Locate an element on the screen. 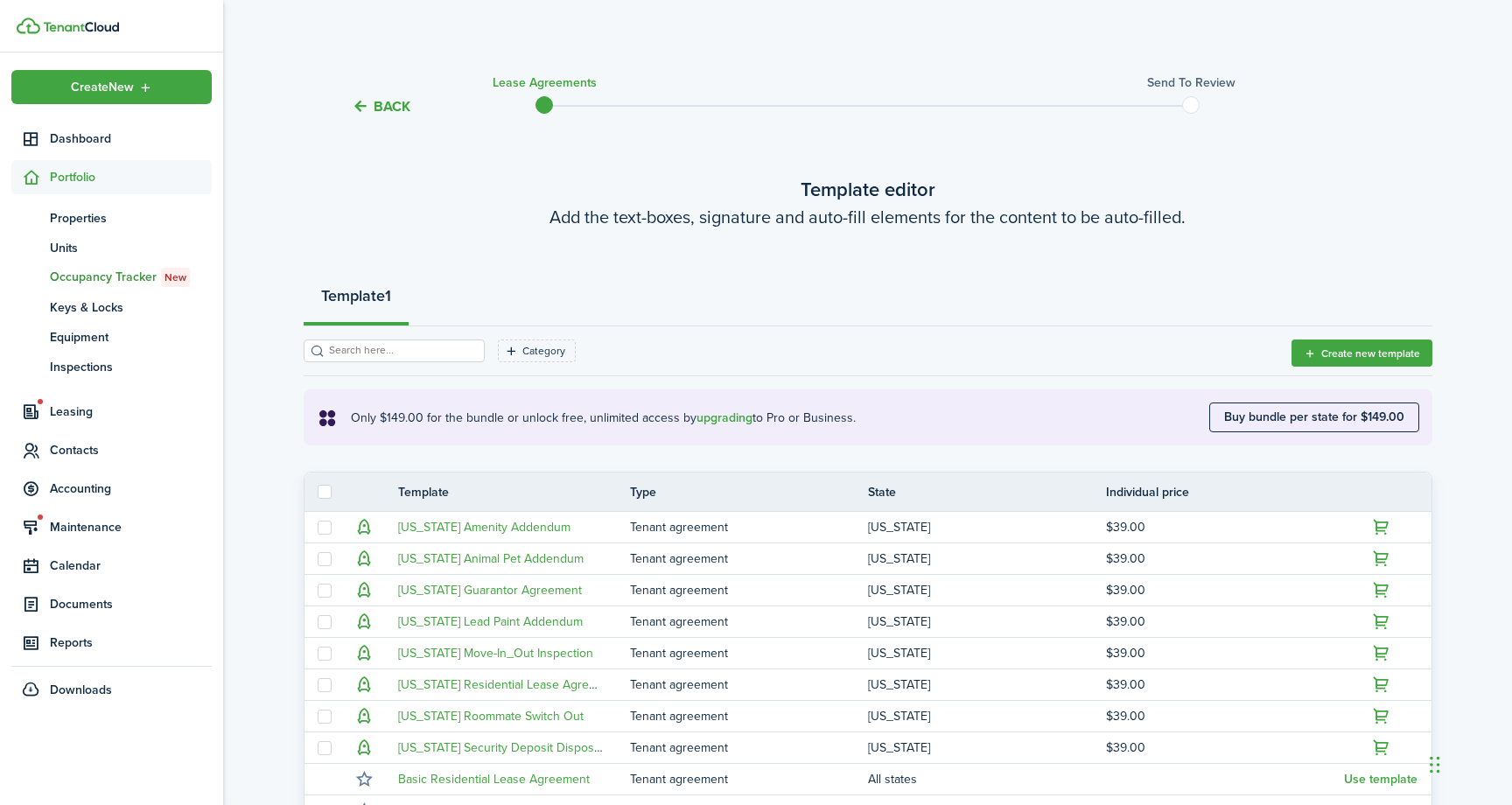  button: upgrading is located at coordinates (724, 418).